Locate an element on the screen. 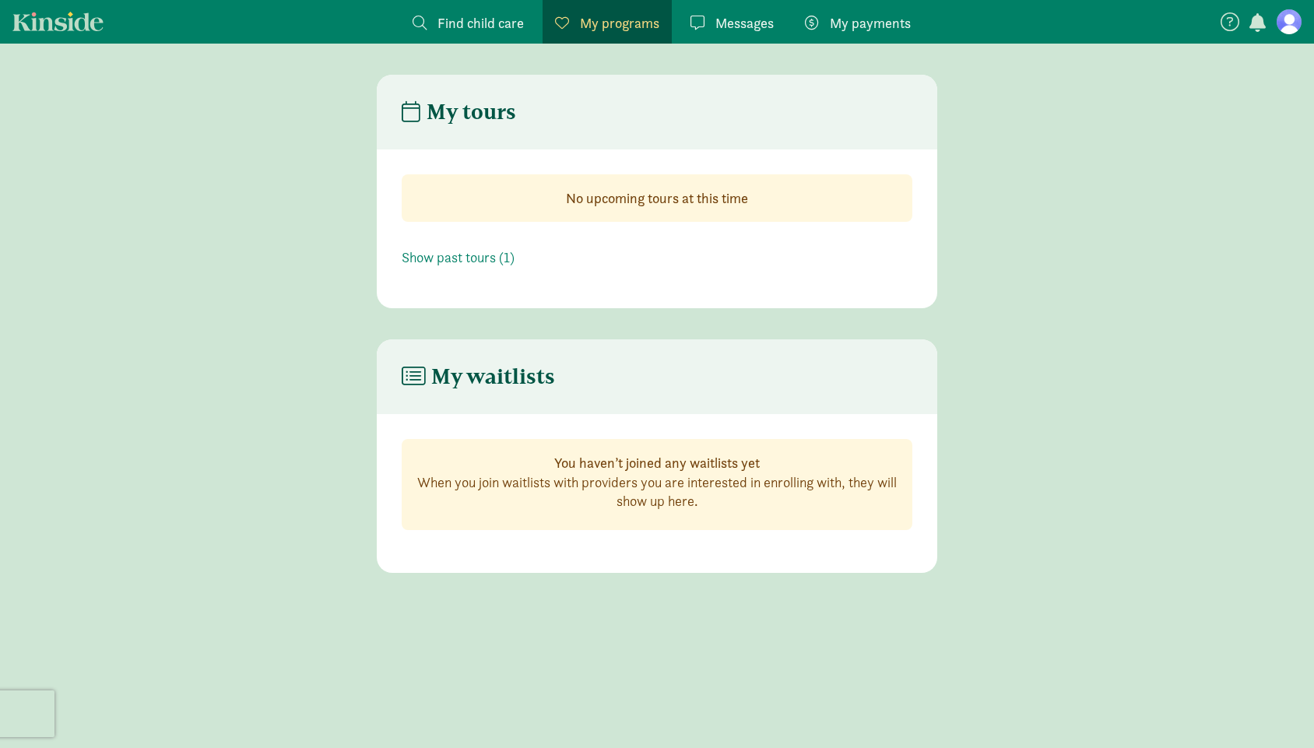 Image resolution: width=1314 pixels, height=748 pixels. h4: My waitlists is located at coordinates (478, 377).